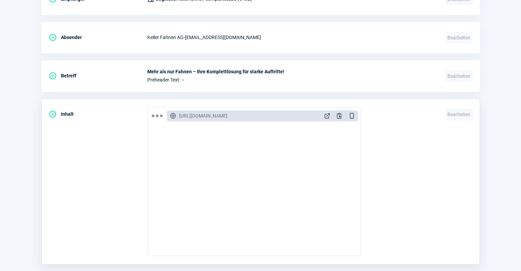 The image size is (521, 271). Describe the element at coordinates (98, 76) in the screenshot. I see `div: Betreff` at that location.